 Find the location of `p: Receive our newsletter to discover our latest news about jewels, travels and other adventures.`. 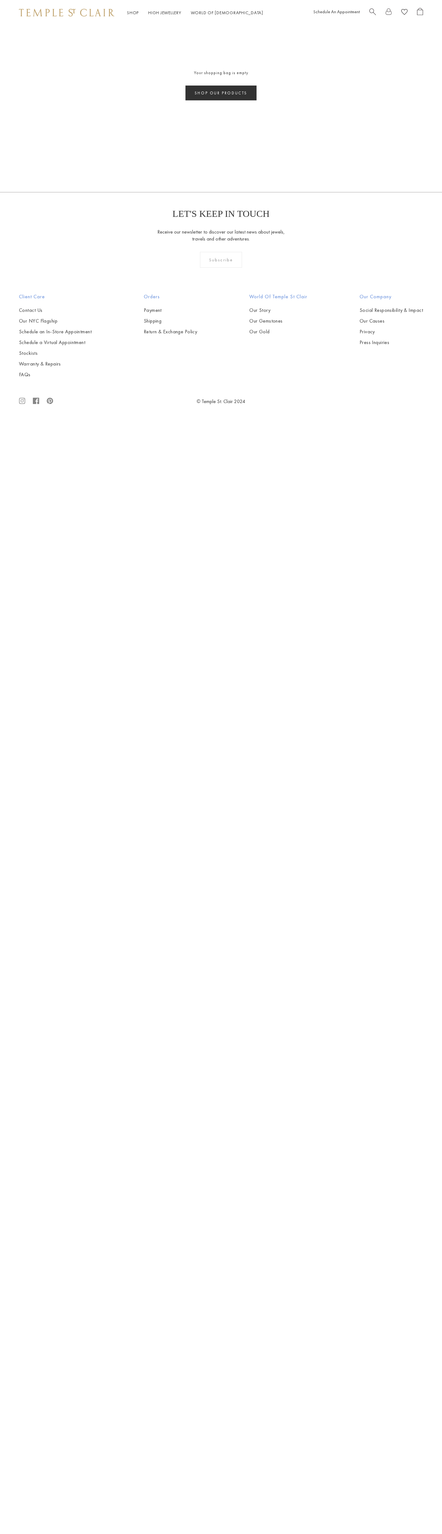

p: Receive our newsletter to discover our latest news about jewels, travels and other adventures. is located at coordinates (221, 235).